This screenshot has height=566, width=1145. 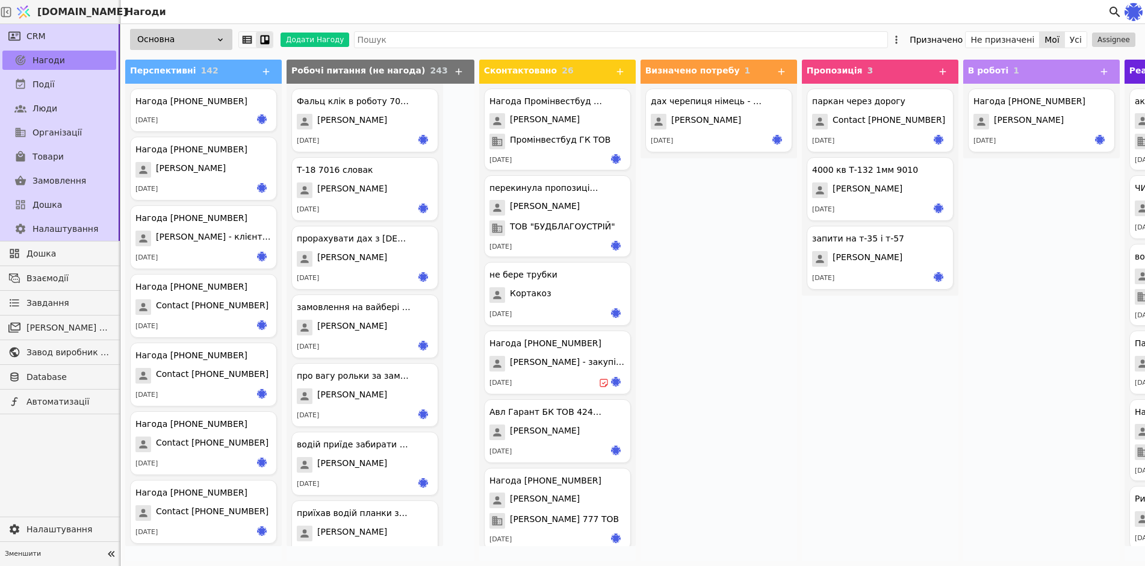 I want to click on a: Додати Нагоду, so click(x=311, y=40).